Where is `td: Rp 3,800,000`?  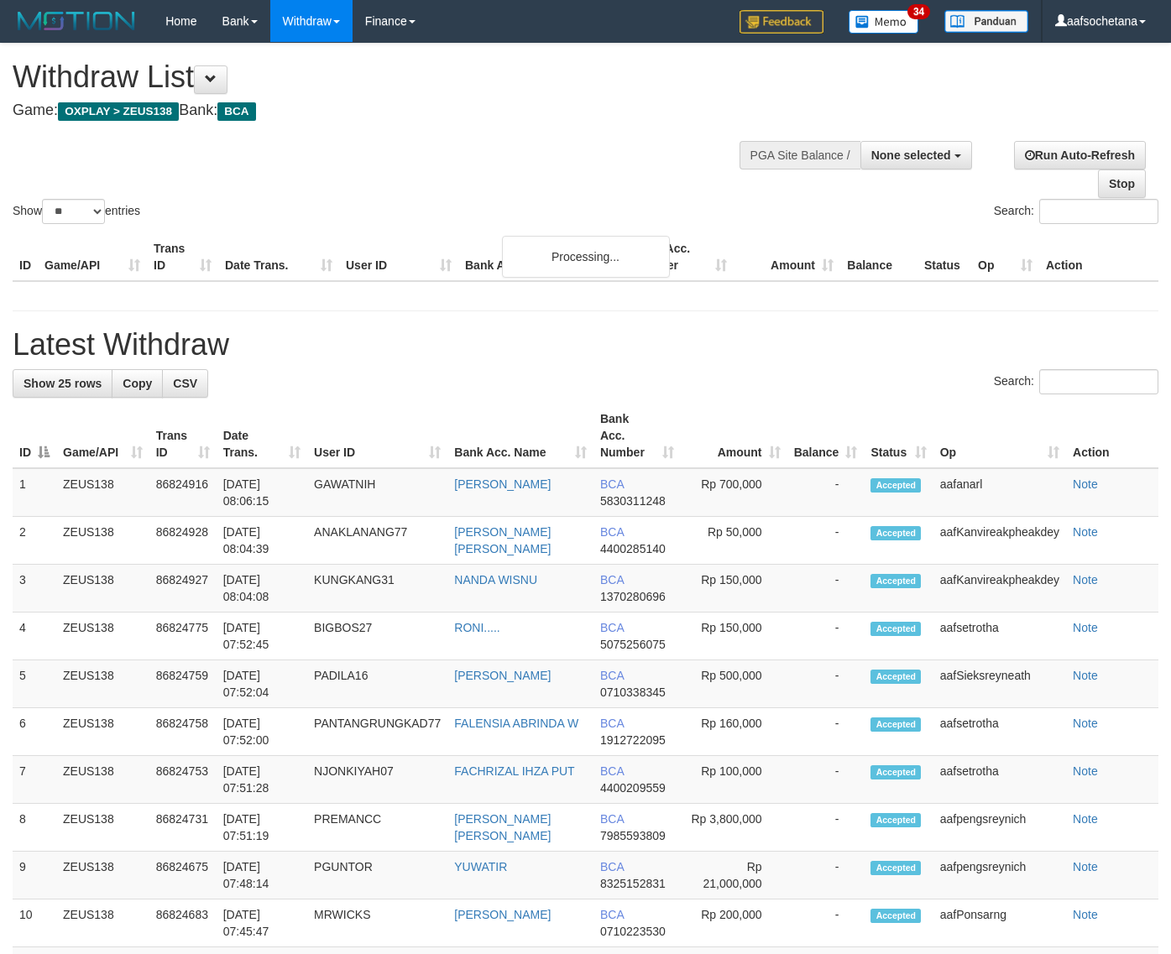
td: Rp 3,800,000 is located at coordinates (734, 828).